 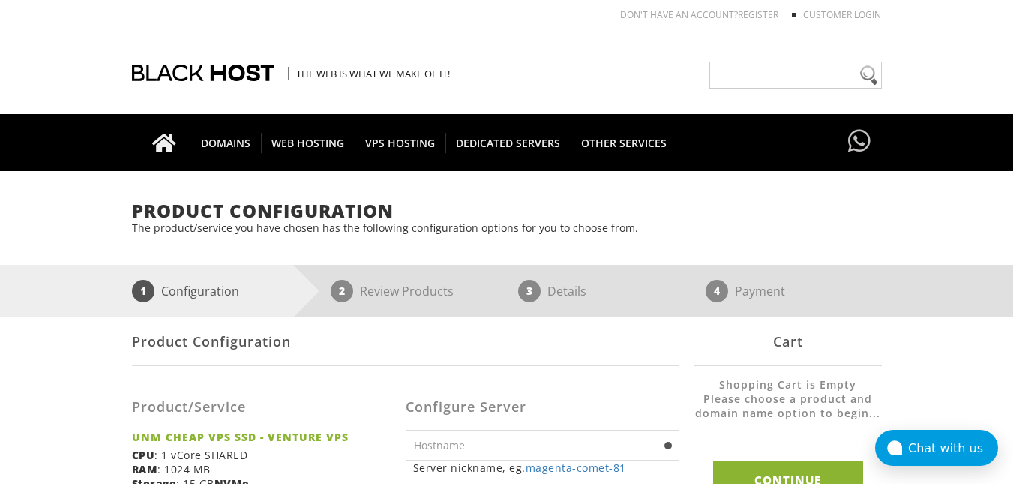 What do you see at coordinates (546, 467) in the screenshot?
I see `small: Server nickname, eg.` at bounding box center [546, 467].